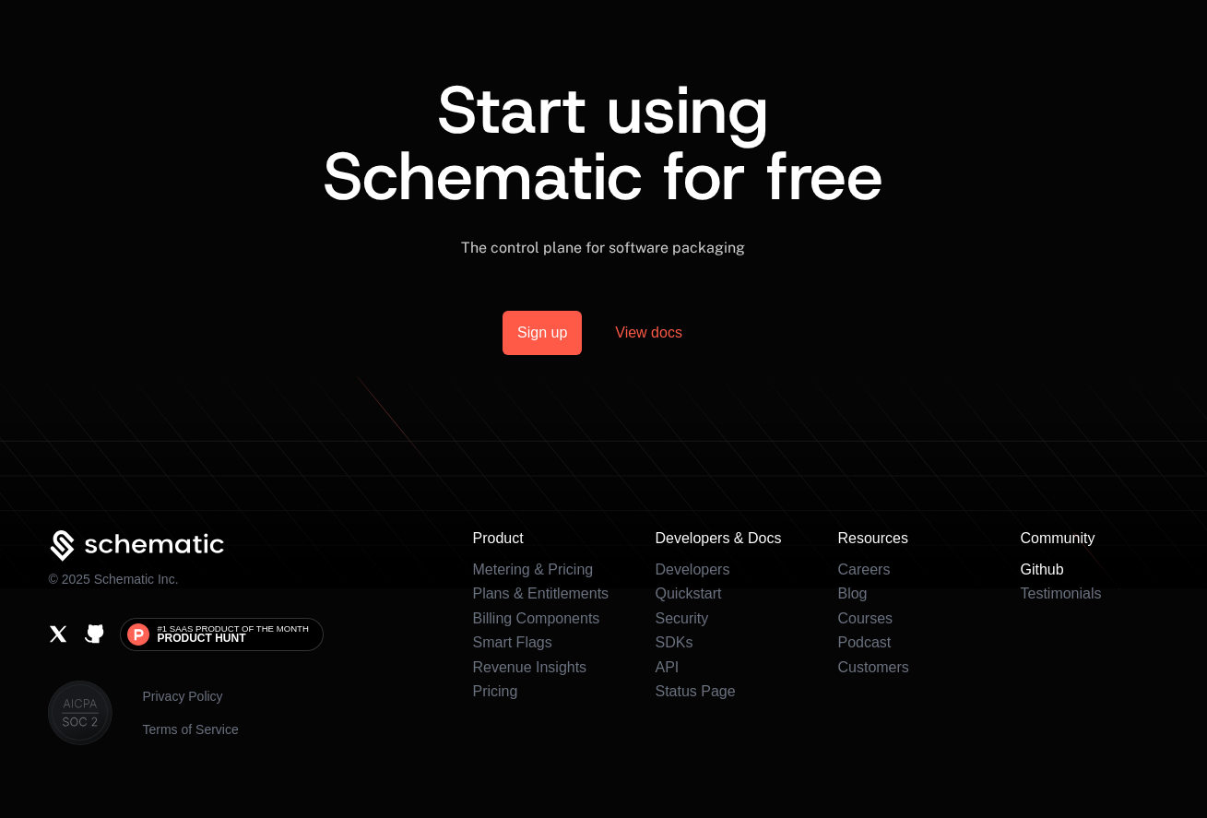 This screenshot has height=818, width=1207. Describe the element at coordinates (113, 579) in the screenshot. I see `p: © 2025 Schematic Inc.` at that location.